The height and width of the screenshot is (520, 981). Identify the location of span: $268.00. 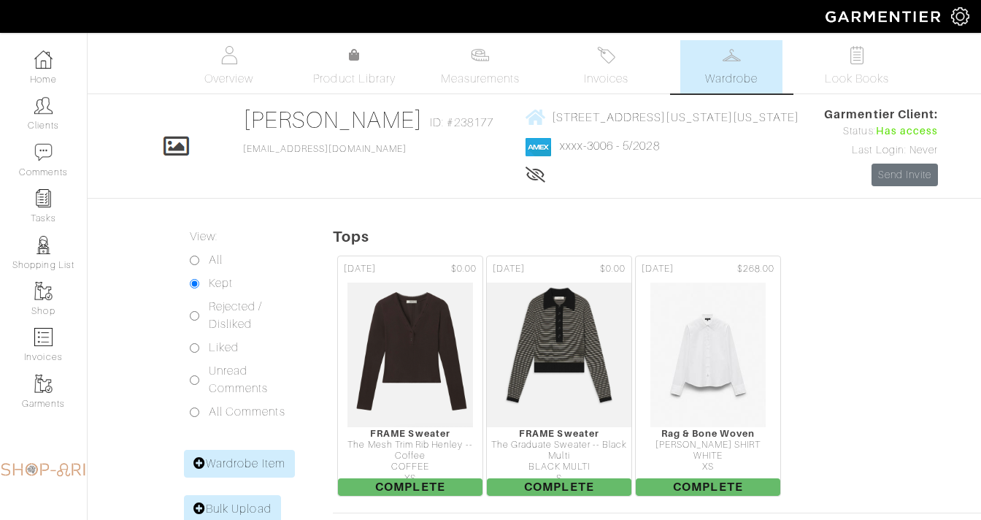
(755, 269).